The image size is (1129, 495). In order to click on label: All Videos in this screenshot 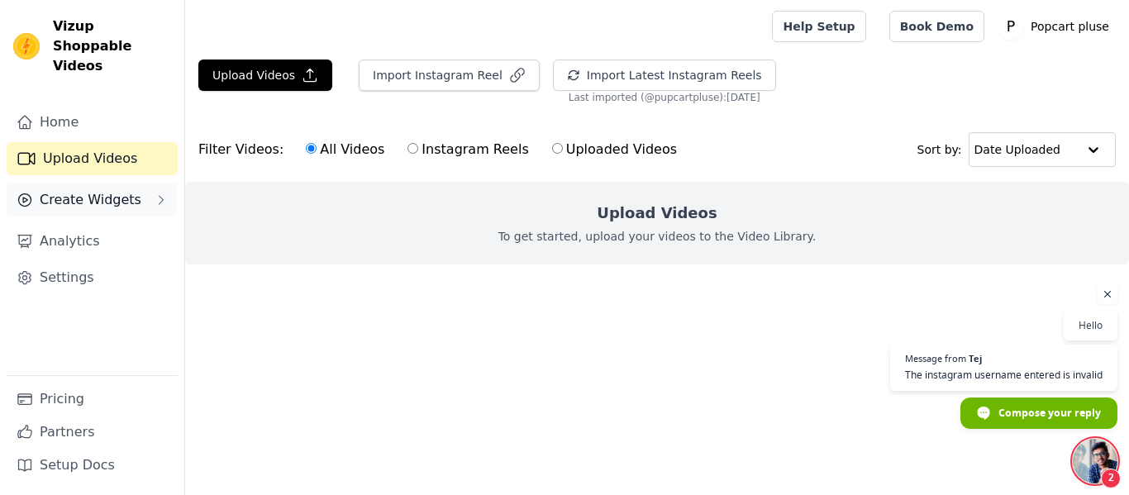, I will do `click(345, 150)`.